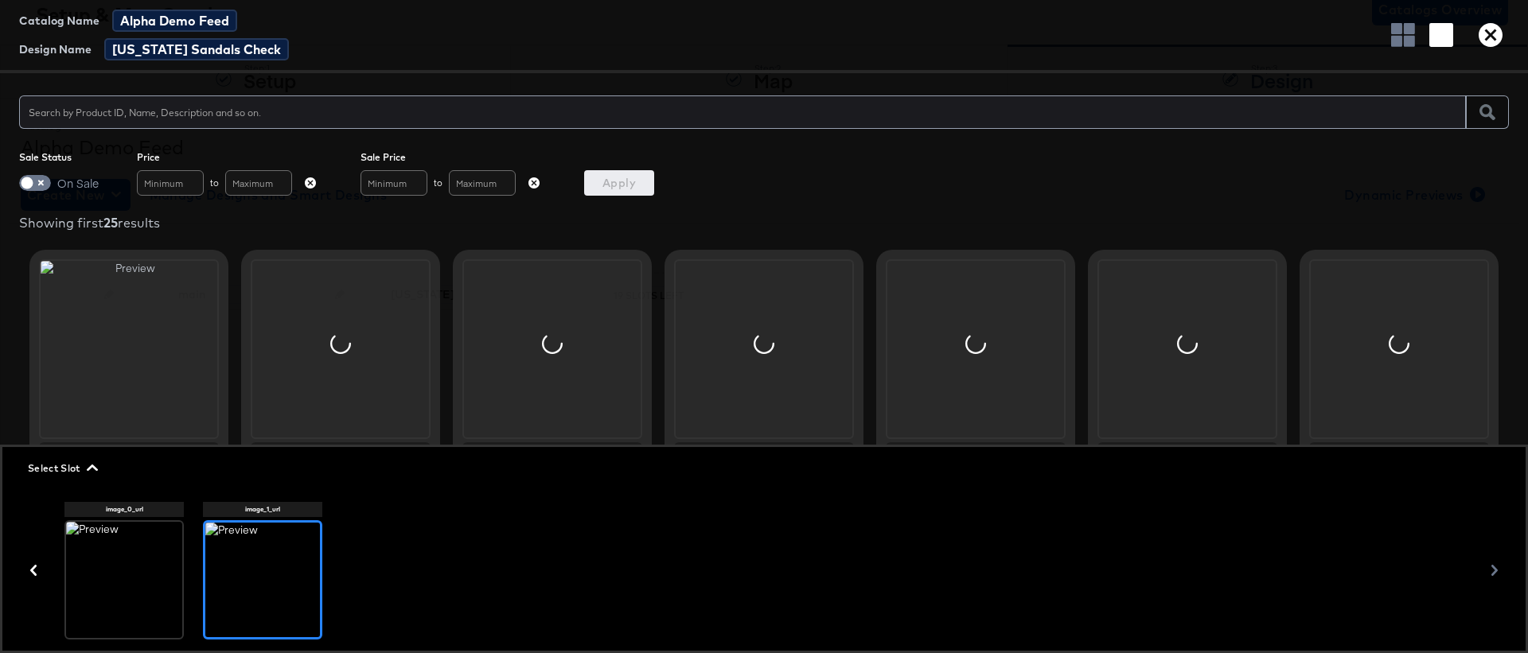 The height and width of the screenshot is (653, 1528). Describe the element at coordinates (174, 21) in the screenshot. I see `span: Alpha Demo Feed` at that location.